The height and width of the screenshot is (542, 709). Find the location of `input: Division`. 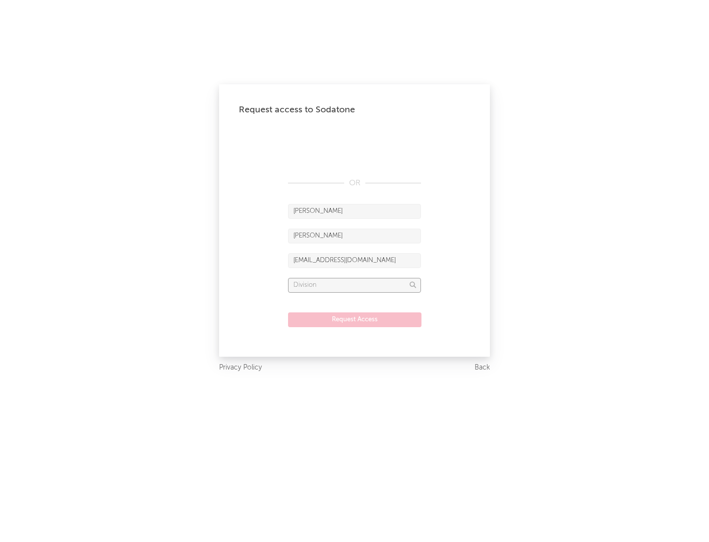

input: Division is located at coordinates (355, 285).